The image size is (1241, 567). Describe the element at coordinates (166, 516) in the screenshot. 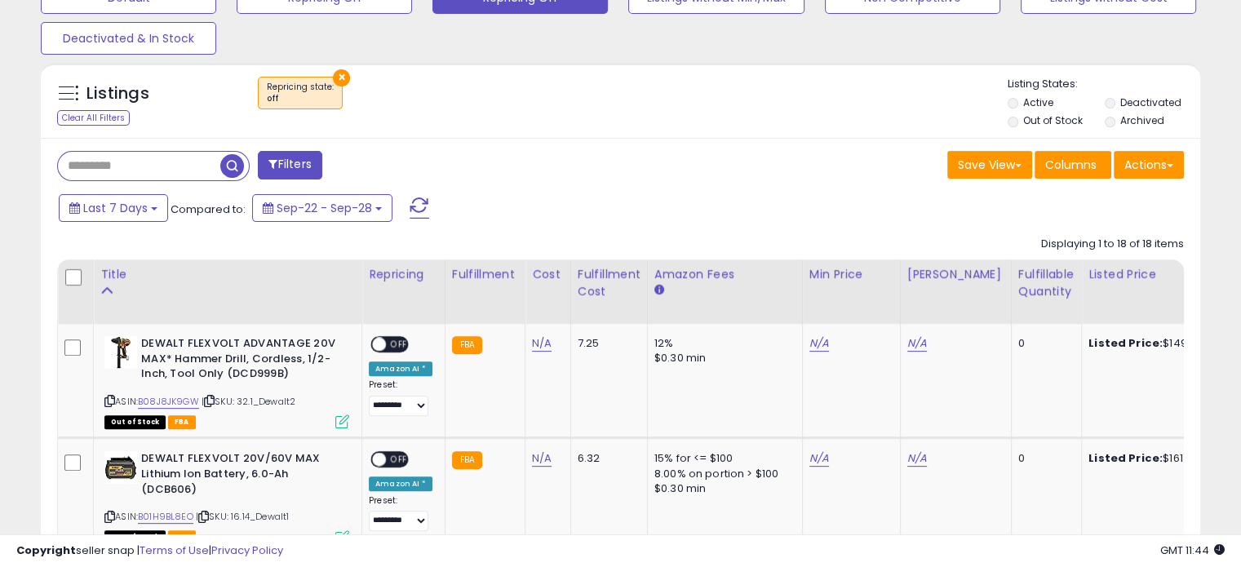

I see `a: B01H9BL8EO` at that location.